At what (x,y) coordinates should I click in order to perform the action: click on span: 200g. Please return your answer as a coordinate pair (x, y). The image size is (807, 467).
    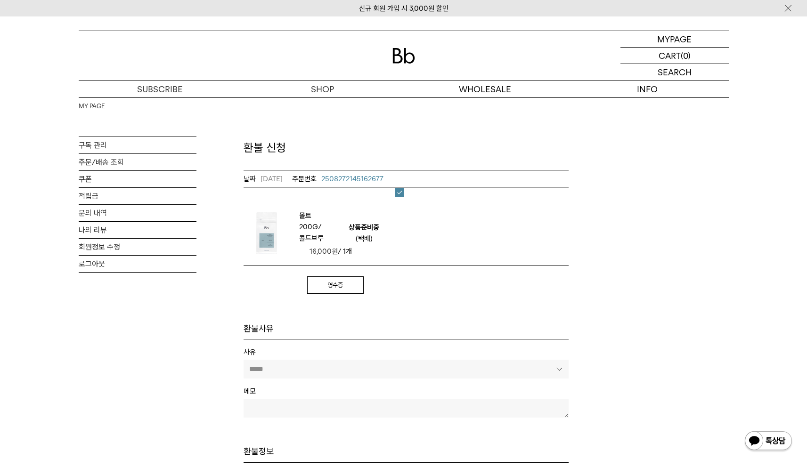
    Looking at the image, I should click on (310, 227).